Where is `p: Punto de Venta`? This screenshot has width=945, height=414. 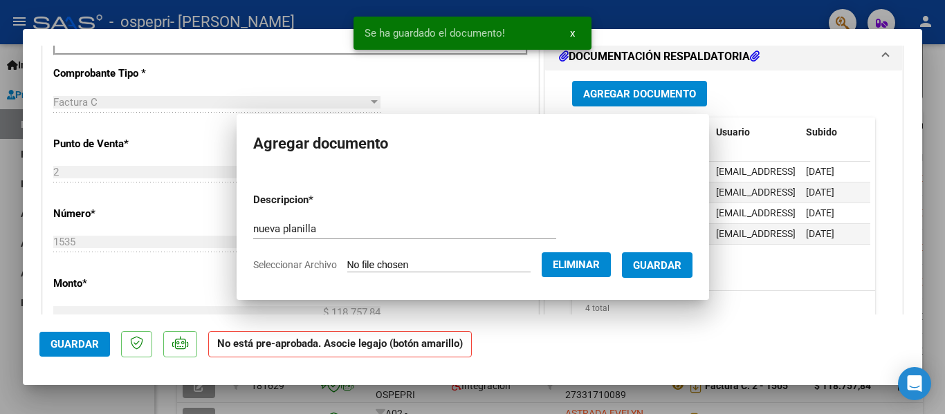
p: Punto de Venta is located at coordinates (125, 144).